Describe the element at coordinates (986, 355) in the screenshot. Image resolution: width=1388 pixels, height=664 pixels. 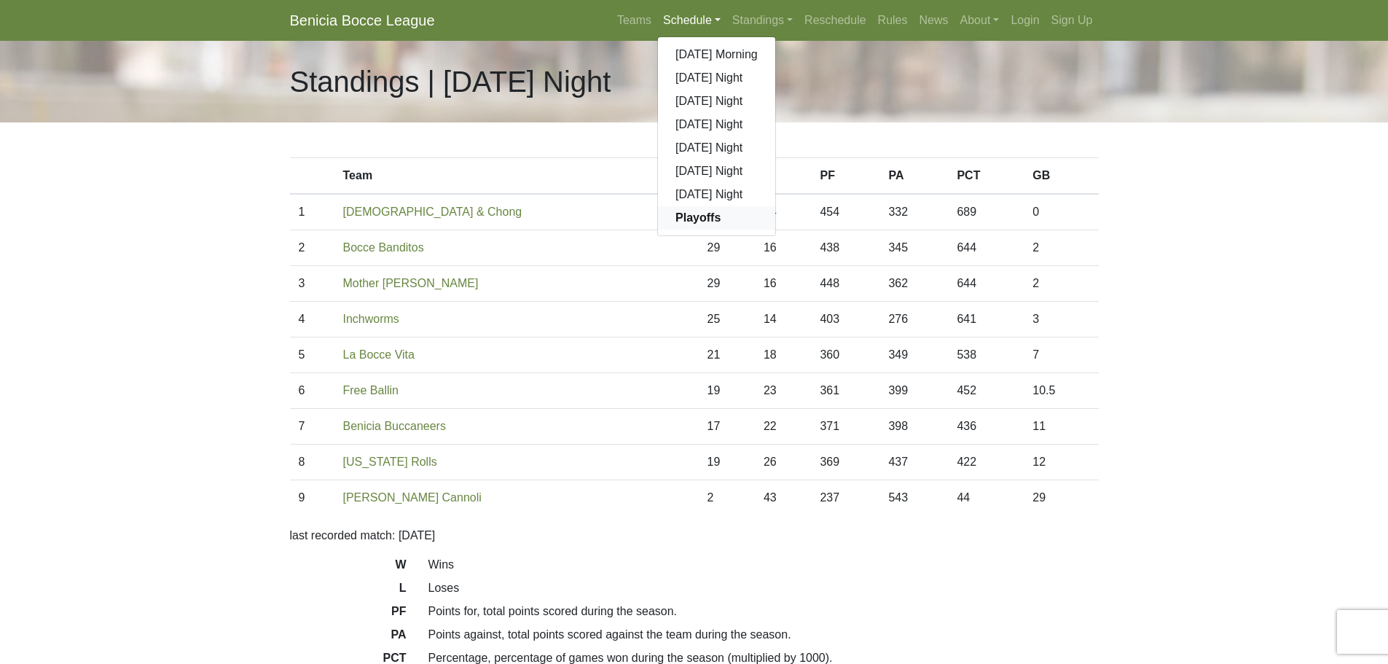
I see `td: 538` at that location.